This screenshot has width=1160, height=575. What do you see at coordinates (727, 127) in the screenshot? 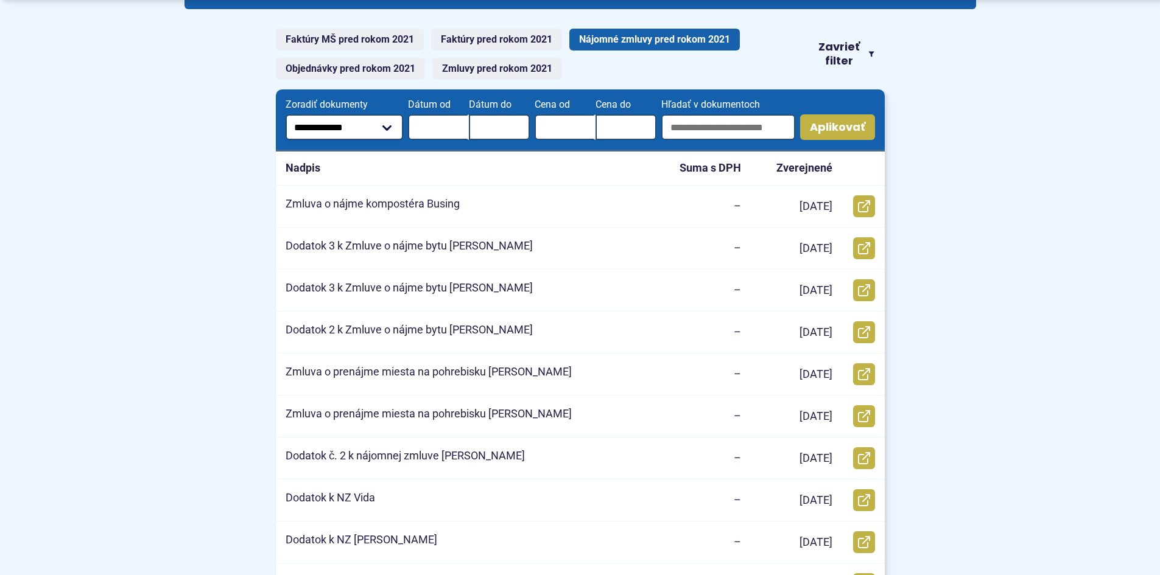
I see `input: Hľadať v dokumentoch` at bounding box center [727, 127].